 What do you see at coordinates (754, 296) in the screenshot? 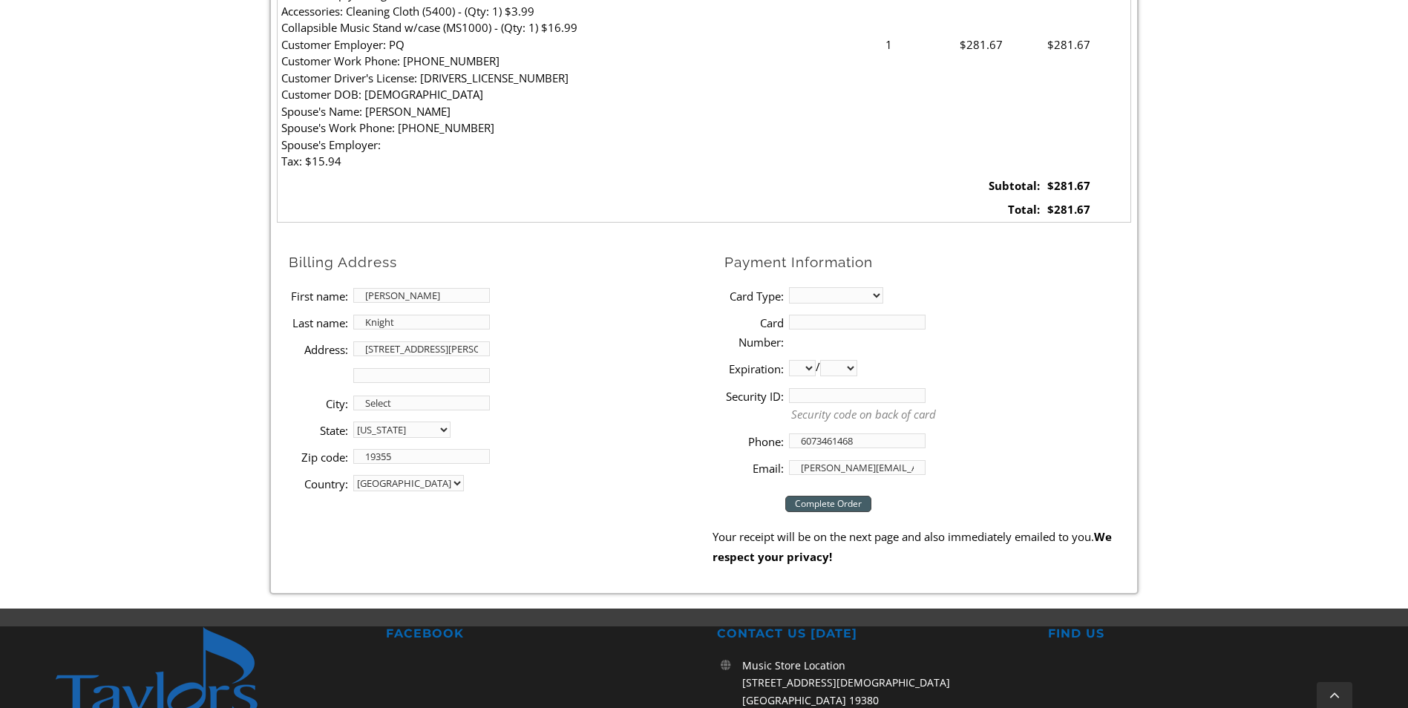
I see `label: Card Type:` at bounding box center [754, 296].